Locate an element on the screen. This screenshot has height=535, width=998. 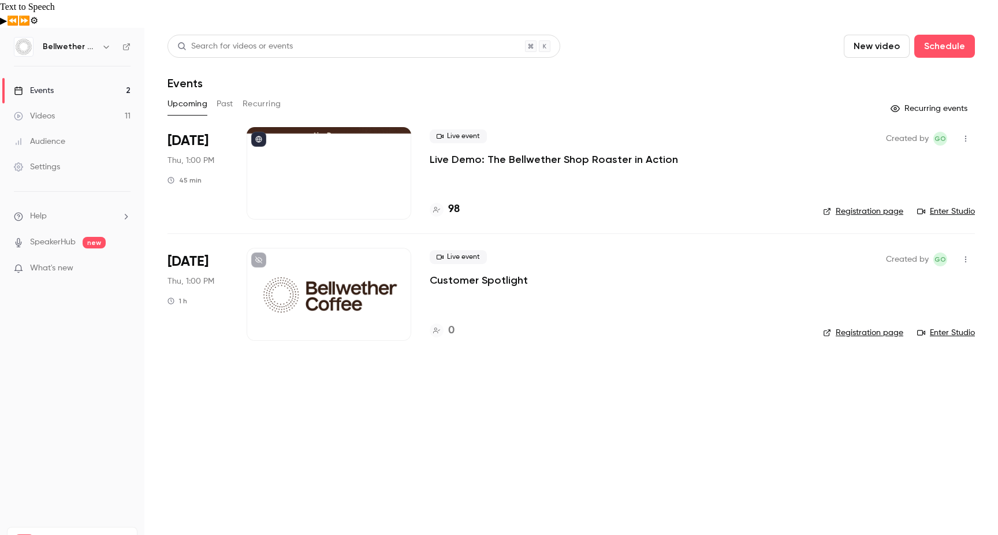
button: New video is located at coordinates (877, 46).